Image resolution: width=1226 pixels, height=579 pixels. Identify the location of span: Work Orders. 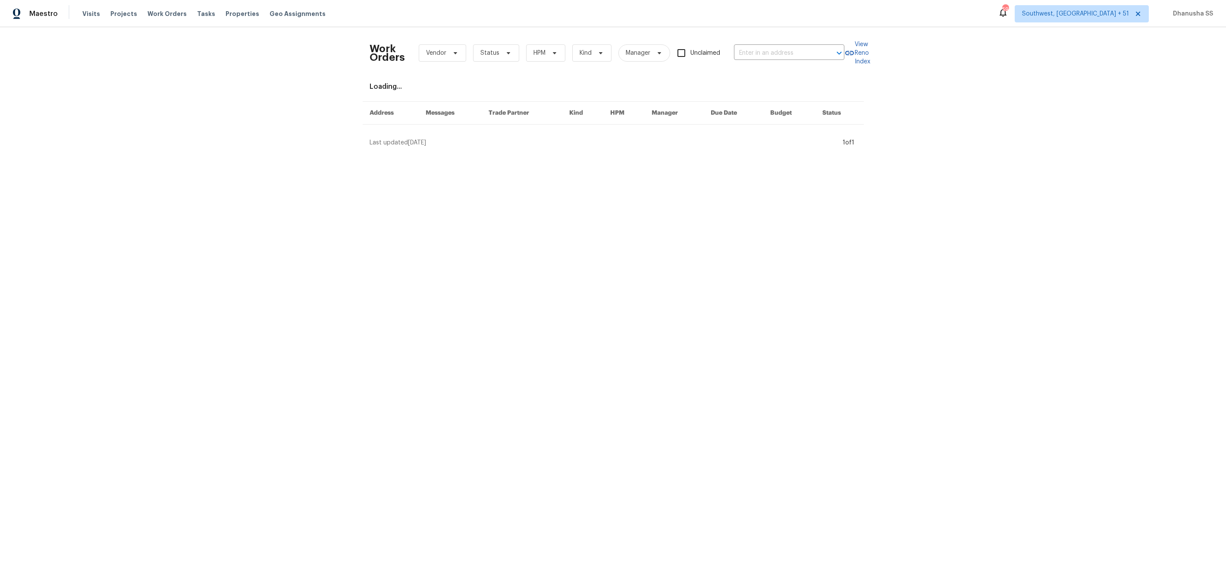
(167, 14).